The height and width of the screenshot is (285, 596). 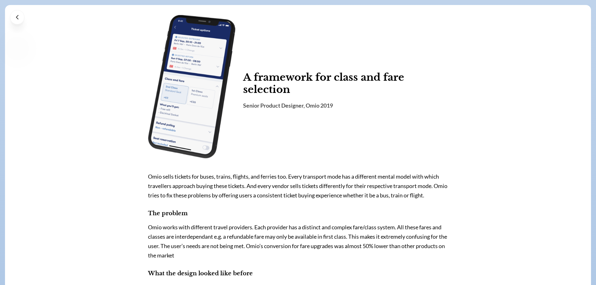 What do you see at coordinates (298, 241) in the screenshot?
I see `p: Omio works with different travel providers. Each provider has a distinct and complex fare/class s...` at bounding box center [298, 241].